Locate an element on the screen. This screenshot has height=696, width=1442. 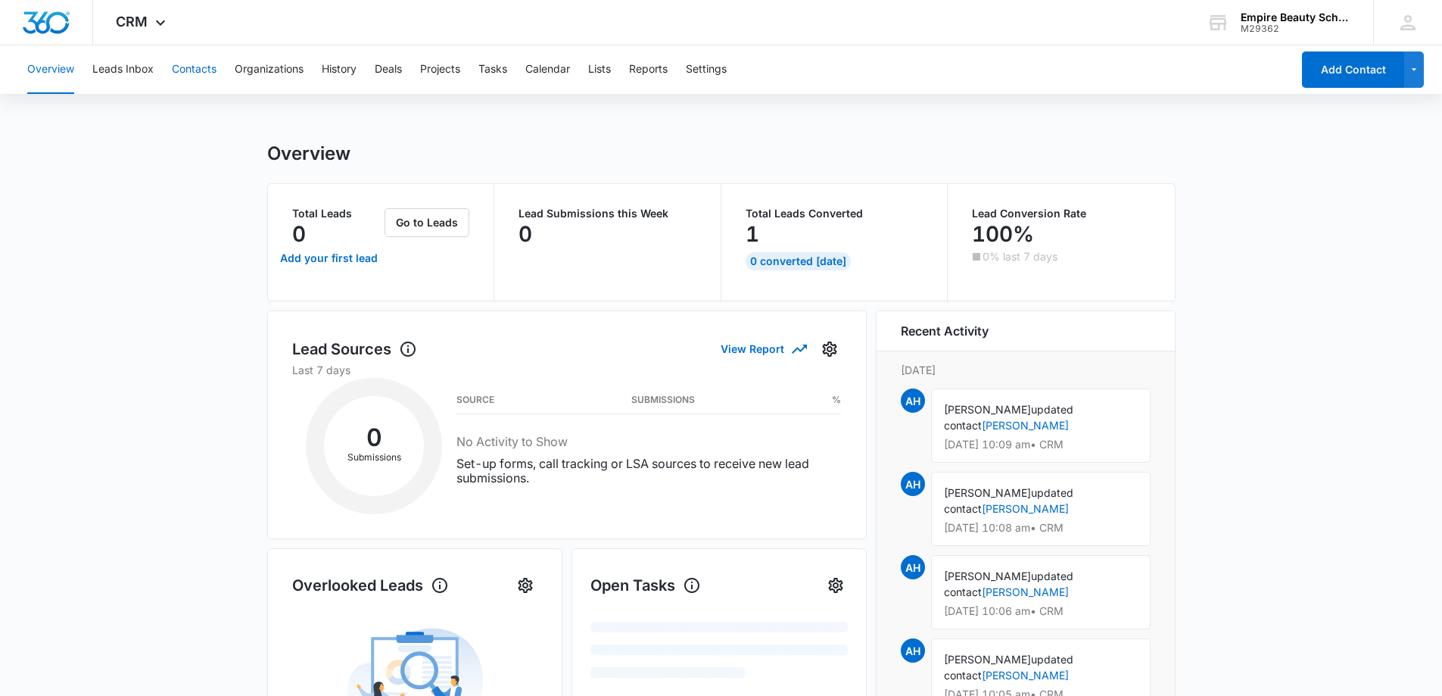
h6: Recent Activity is located at coordinates (945, 331).